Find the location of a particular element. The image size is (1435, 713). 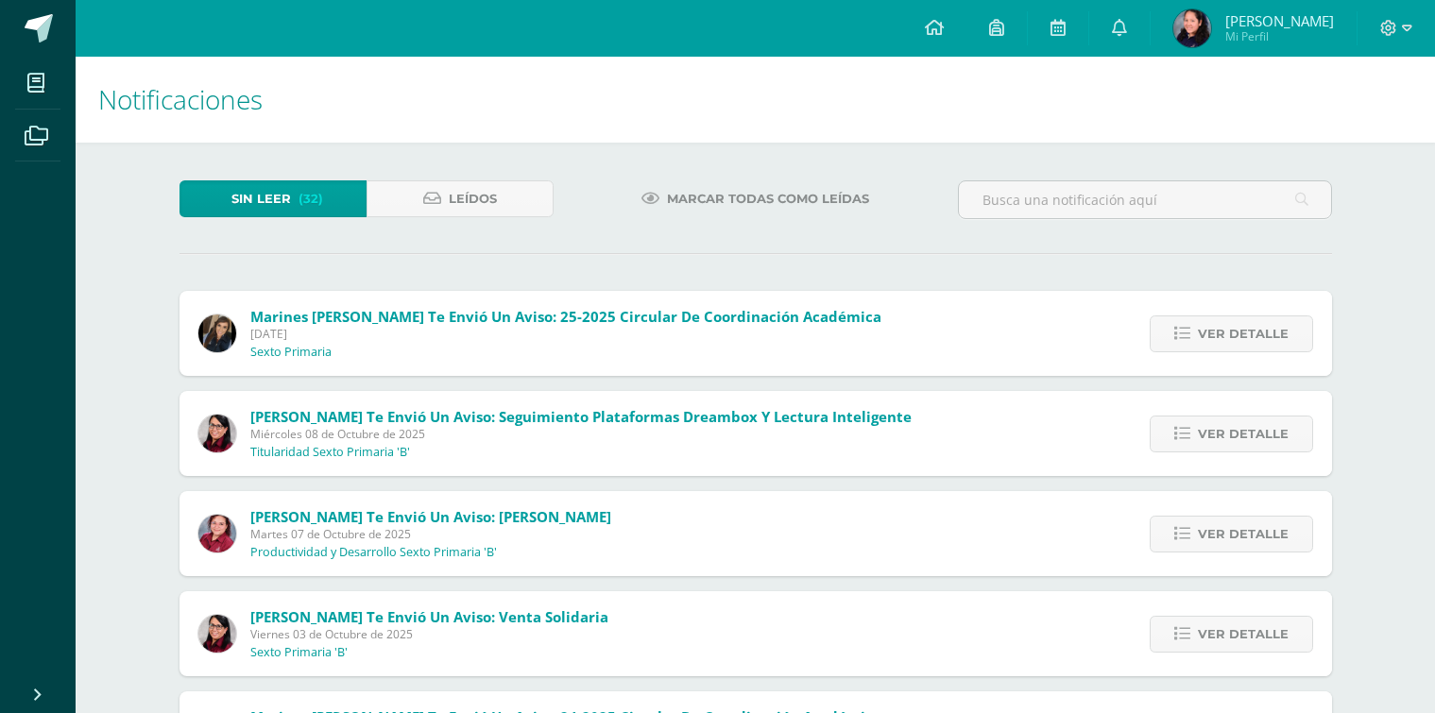

img: cbaf3d110308a3877f1eccc46696f273.png is located at coordinates (1192, 28).